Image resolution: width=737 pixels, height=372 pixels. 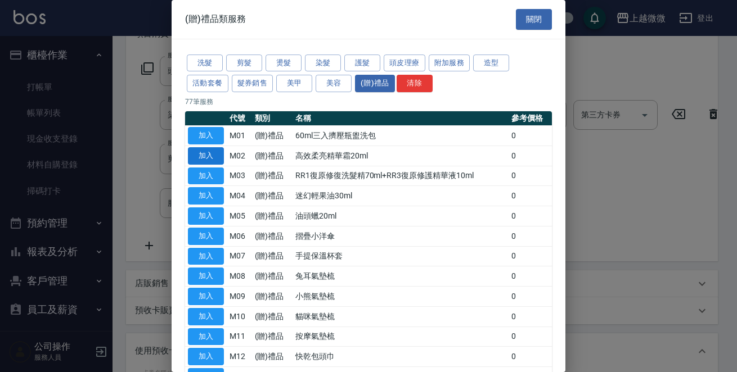 I want to click on td: M03, so click(x=239, y=176).